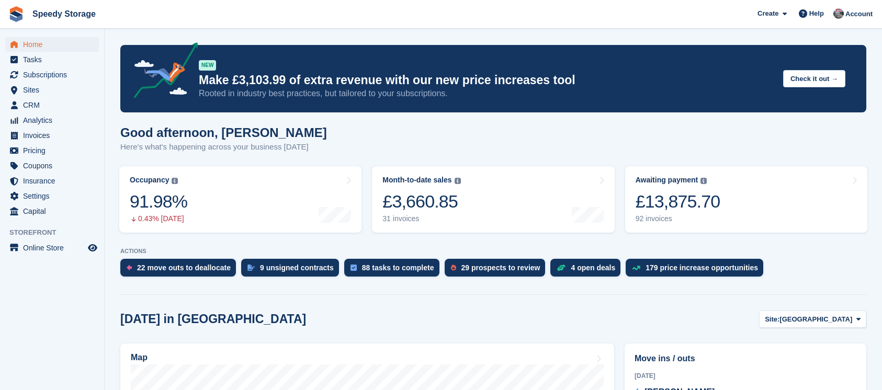 Image resolution: width=882 pixels, height=390 pixels. I want to click on div: Month-to-date sales, so click(417, 180).